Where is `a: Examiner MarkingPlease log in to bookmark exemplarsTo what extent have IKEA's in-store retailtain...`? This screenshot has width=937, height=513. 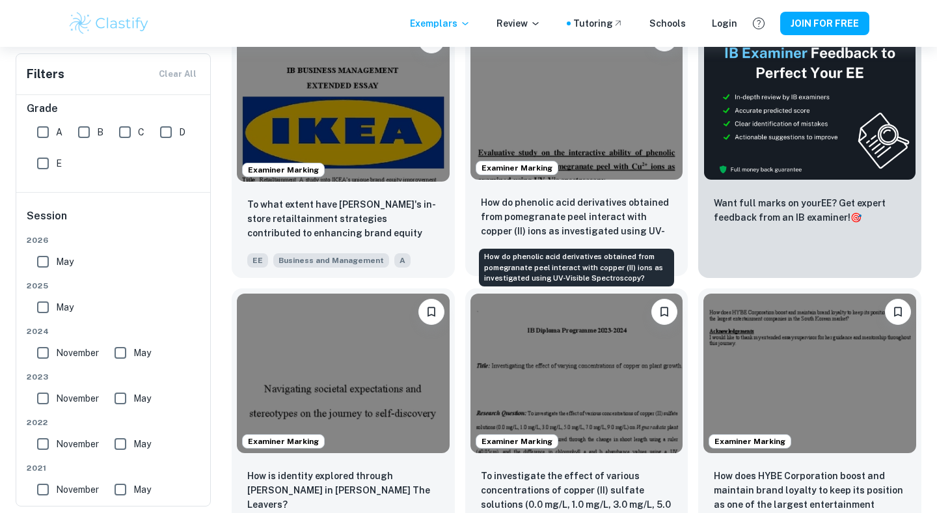 a: Examiner MarkingPlease log in to bookmark exemplarsTo what extent have IKEA's in-store retailtain... is located at coordinates (343, 147).